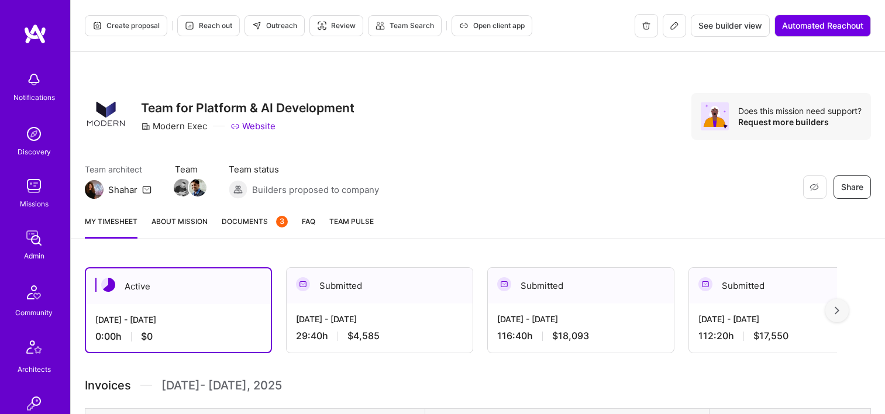  What do you see at coordinates (308, 227) in the screenshot?
I see `a: FAQ` at bounding box center [308, 227].